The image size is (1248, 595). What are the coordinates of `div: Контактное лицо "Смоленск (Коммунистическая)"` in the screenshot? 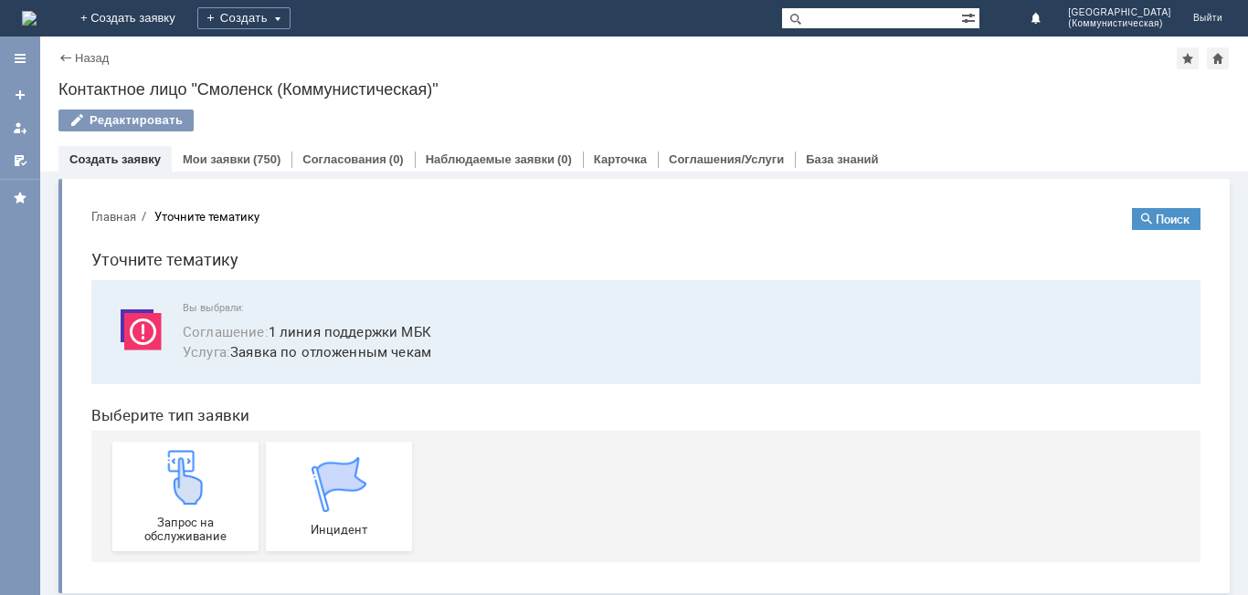 It's located at (644, 90).